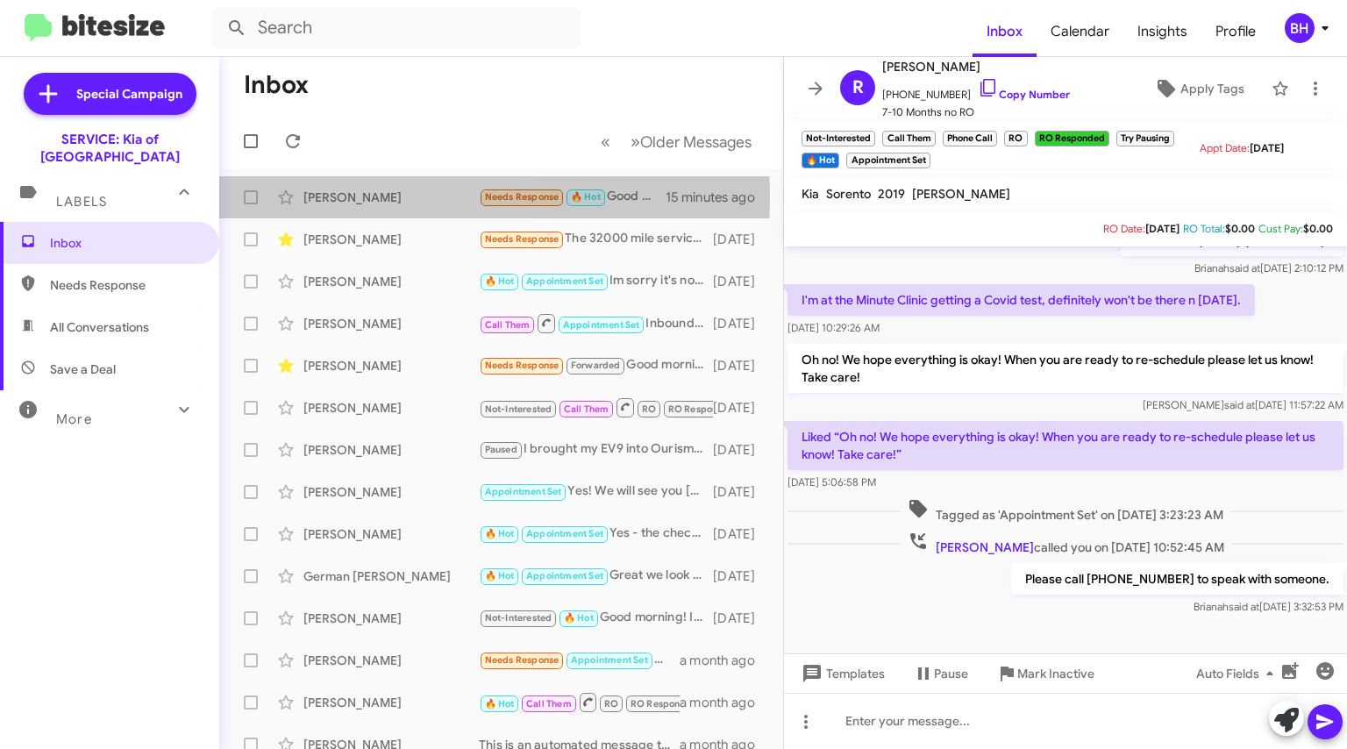 This screenshot has height=749, width=1347. I want to click on span: More, so click(74, 419).